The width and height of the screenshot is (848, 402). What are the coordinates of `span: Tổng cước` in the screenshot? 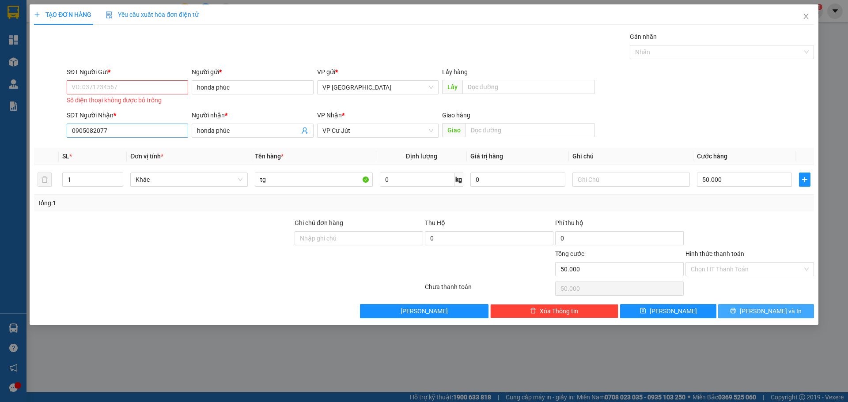 It's located at (570, 254).